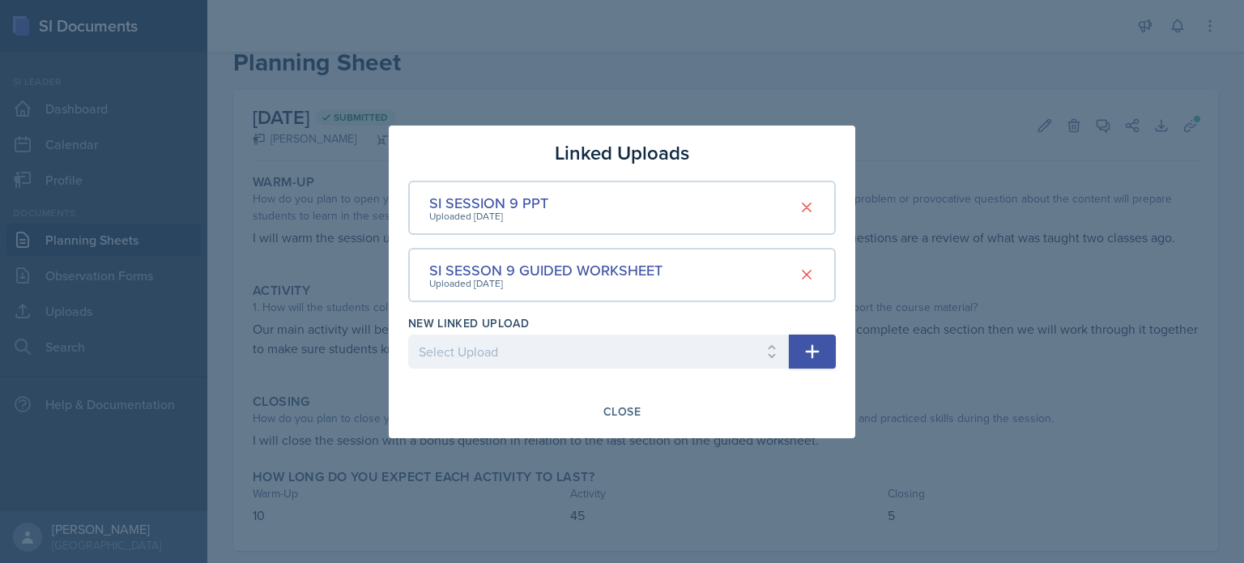  Describe the element at coordinates (622, 411) in the screenshot. I see `button: Close` at that location.